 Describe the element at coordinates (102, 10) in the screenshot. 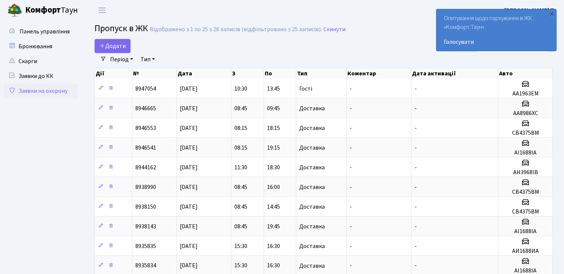

I see `button: Переключити навігацію` at that location.